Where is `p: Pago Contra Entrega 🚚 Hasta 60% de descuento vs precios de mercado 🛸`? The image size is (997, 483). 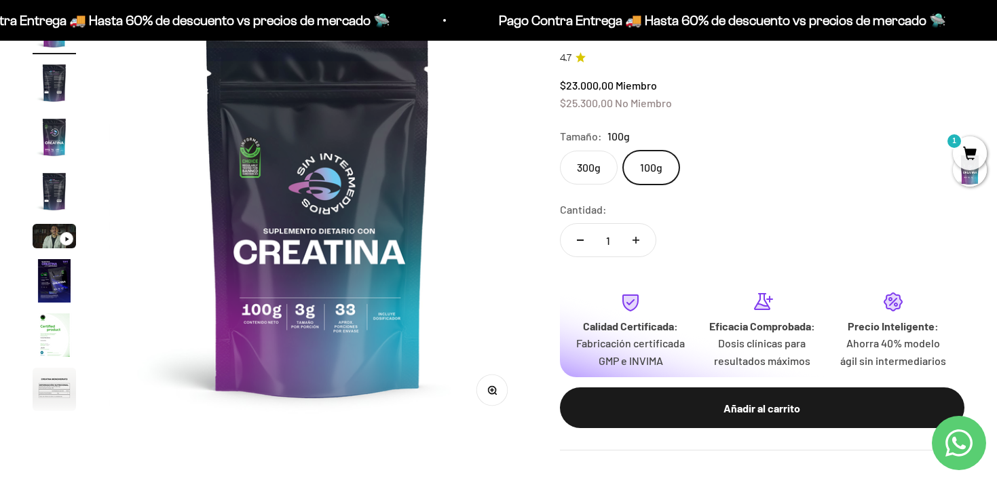 p: Pago Contra Entrega 🚚 Hasta 60% de descuento vs precios de mercado 🛸 is located at coordinates (720, 20).